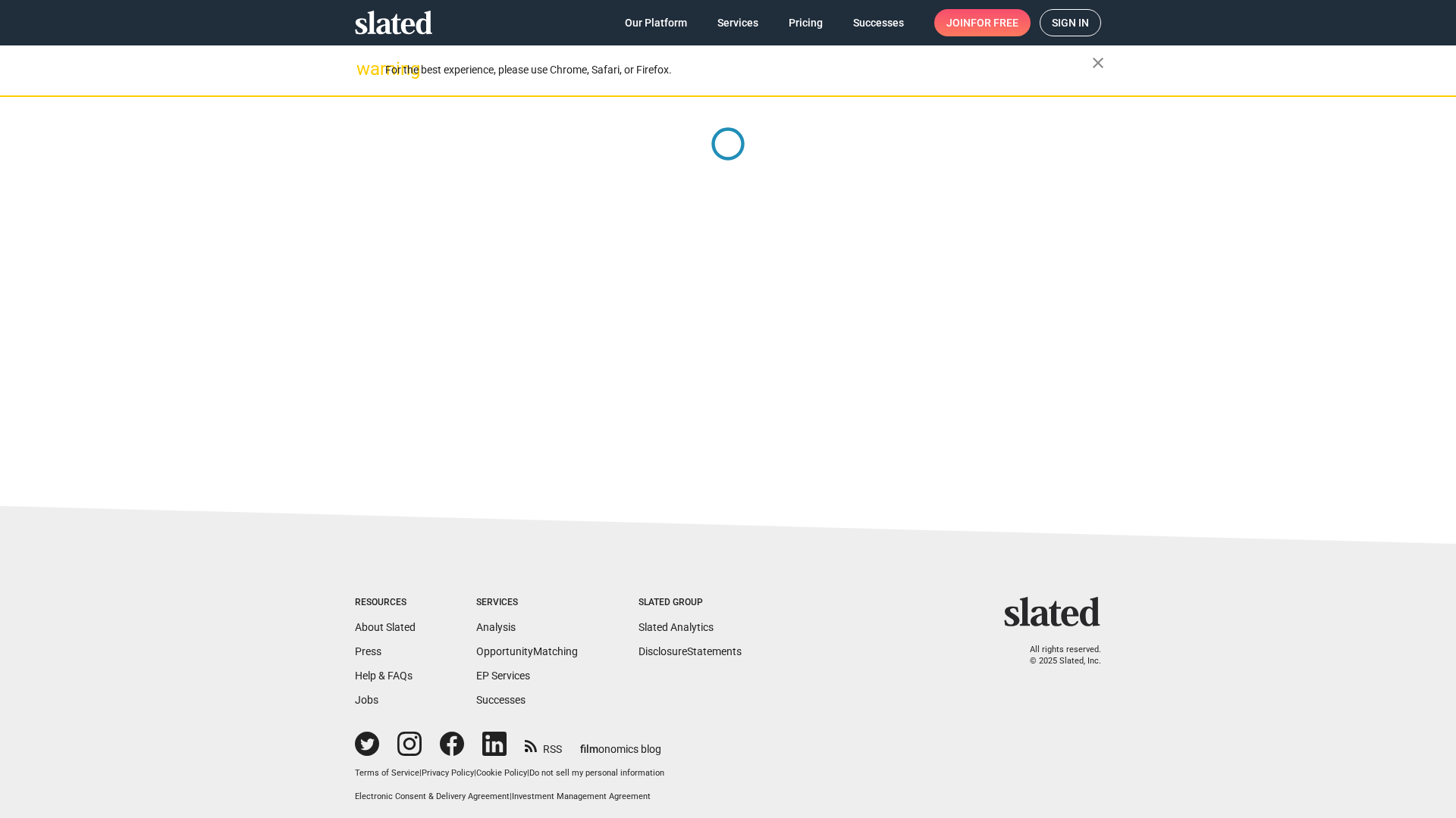 The width and height of the screenshot is (1456, 818). I want to click on span: for free, so click(994, 23).